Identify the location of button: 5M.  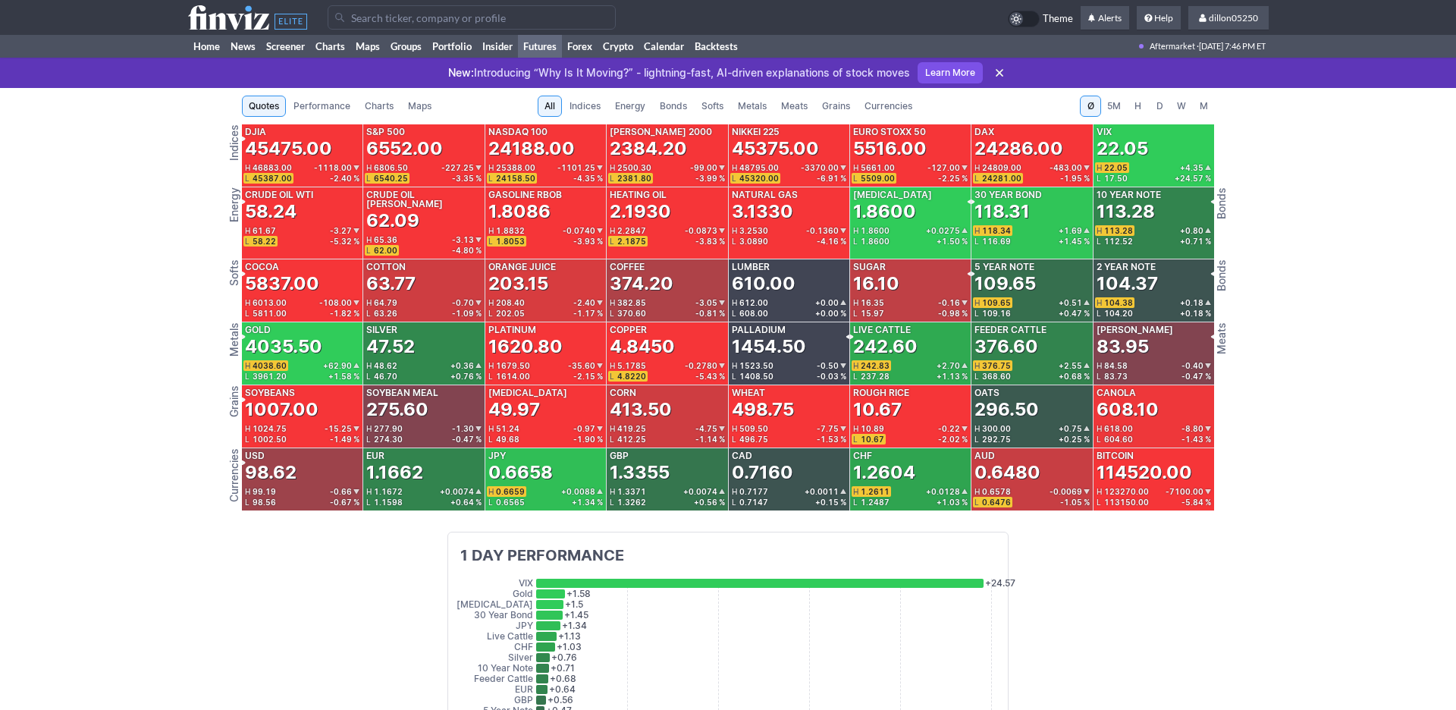
(1114, 106).